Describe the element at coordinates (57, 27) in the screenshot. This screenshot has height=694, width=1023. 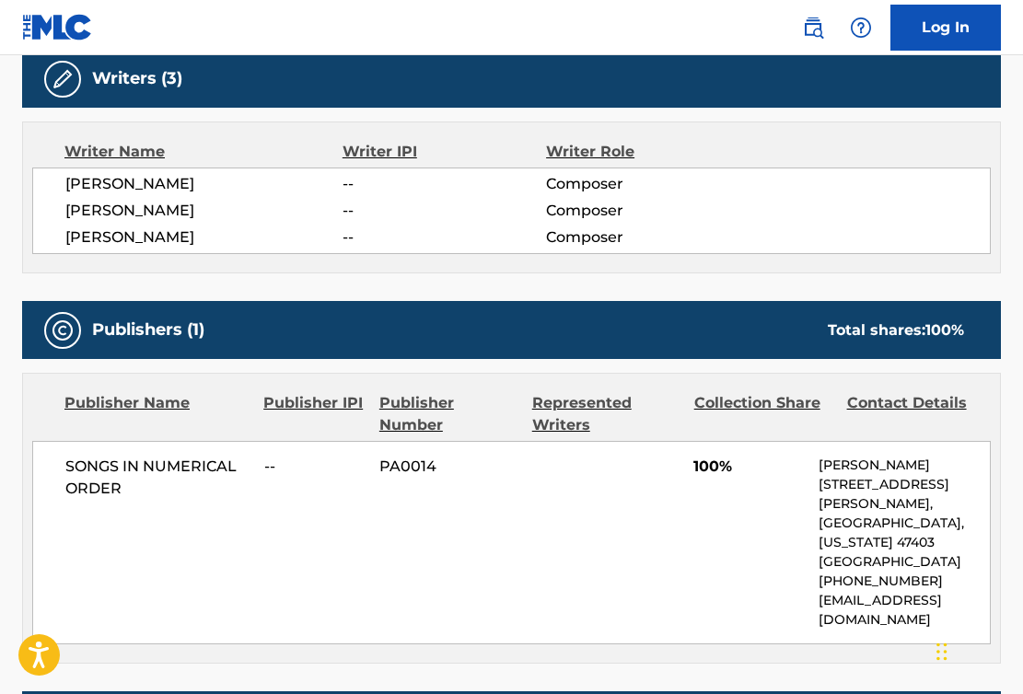
I see `img: MLC Logo` at that location.